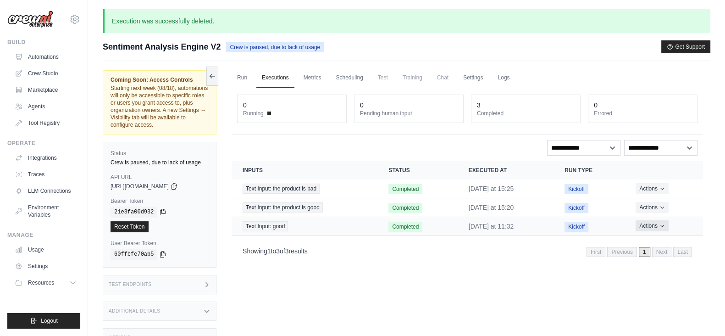  What do you see at coordinates (242, 78) in the screenshot?
I see `a: Run` at bounding box center [242, 78].